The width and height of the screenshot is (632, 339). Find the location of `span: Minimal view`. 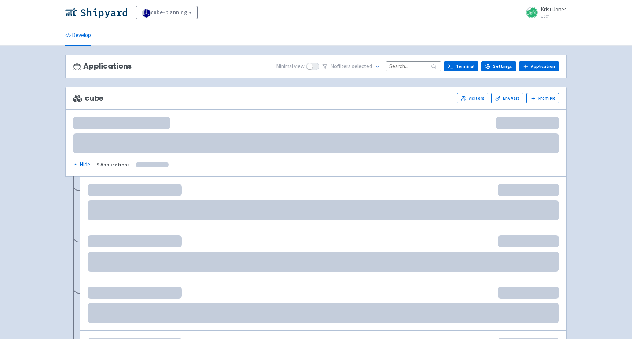

span: Minimal view is located at coordinates (290, 66).